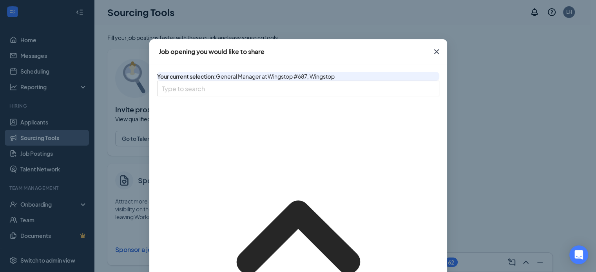 The height and width of the screenshot is (272, 596). I want to click on div: Job opening you would like to share, so click(212, 52).